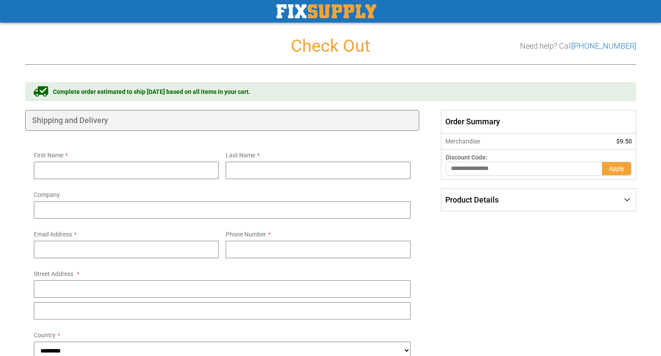  What do you see at coordinates (617, 168) in the screenshot?
I see `button: Apply` at bounding box center [617, 168].